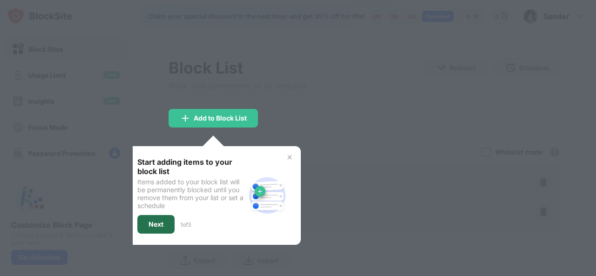 This screenshot has width=596, height=276. What do you see at coordinates (191, 194) in the screenshot?
I see `div: Items added to your block list will be permanently blocked until you remove them from your list o...` at bounding box center [191, 194].